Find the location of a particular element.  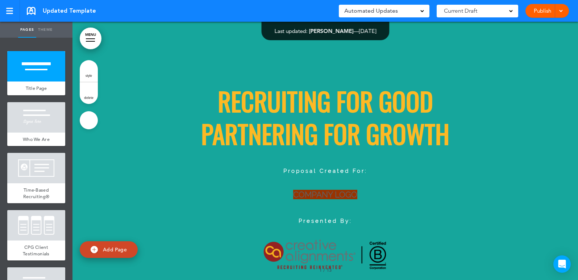

strong: Proposal Created For: is located at coordinates (325, 171).